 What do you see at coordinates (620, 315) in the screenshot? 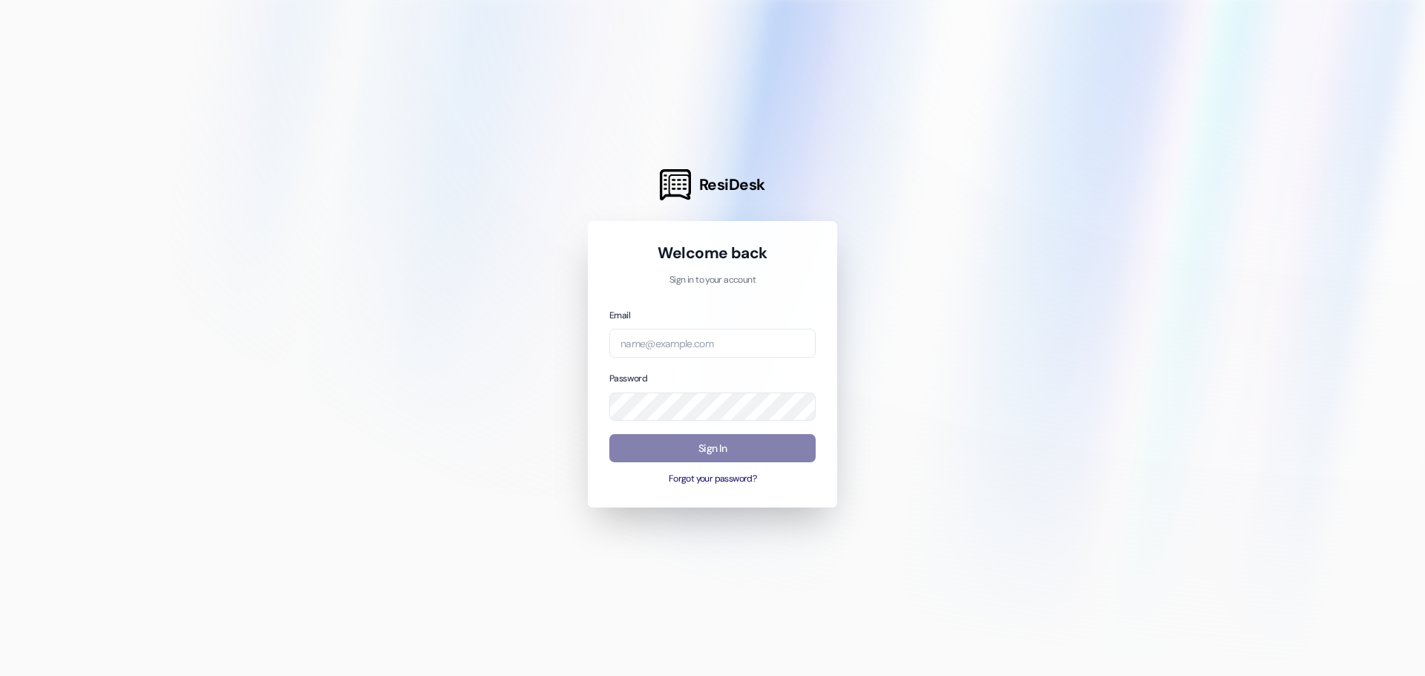
I see `label: Email` at bounding box center [620, 315].